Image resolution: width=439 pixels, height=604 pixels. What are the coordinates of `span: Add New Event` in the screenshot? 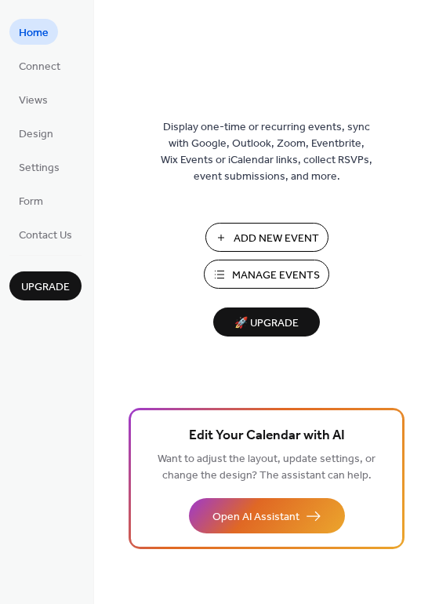 It's located at (276, 238).